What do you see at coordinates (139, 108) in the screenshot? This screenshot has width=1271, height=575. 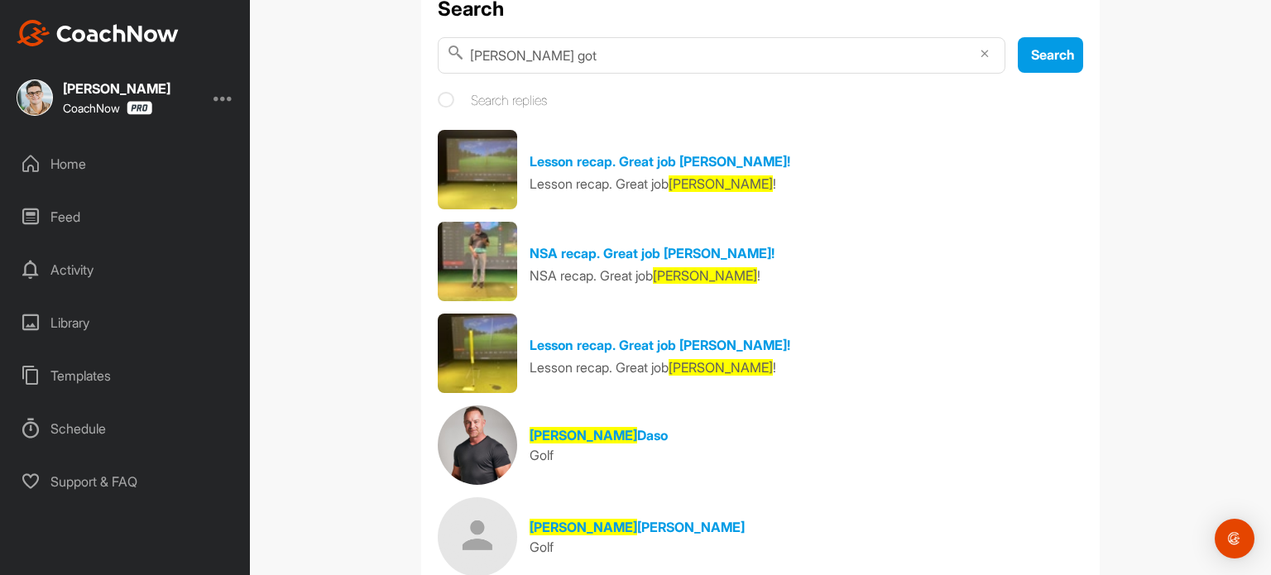 I see `img: CoachNow Pro` at bounding box center [139, 108].